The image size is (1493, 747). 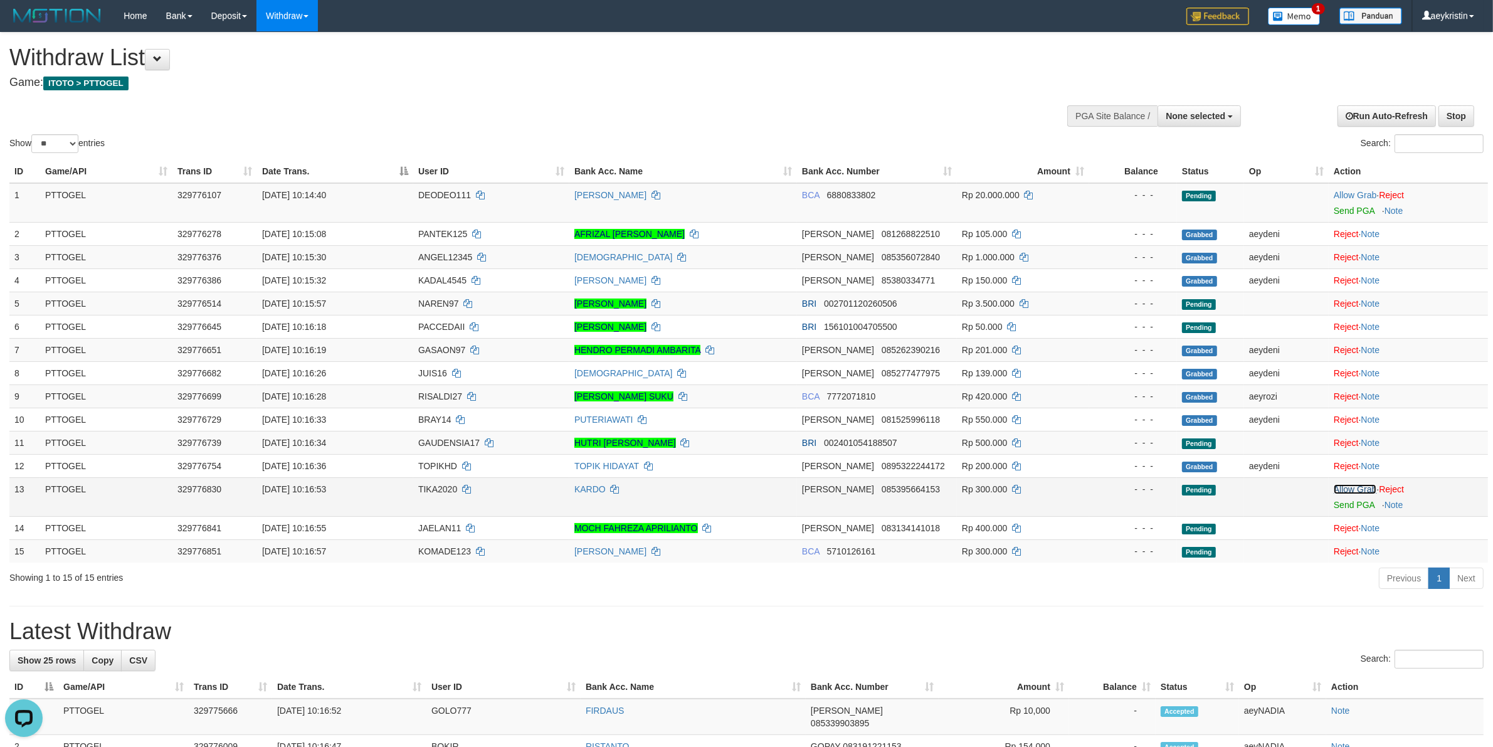 I want to click on span: GAUDENSIA17, so click(x=449, y=443).